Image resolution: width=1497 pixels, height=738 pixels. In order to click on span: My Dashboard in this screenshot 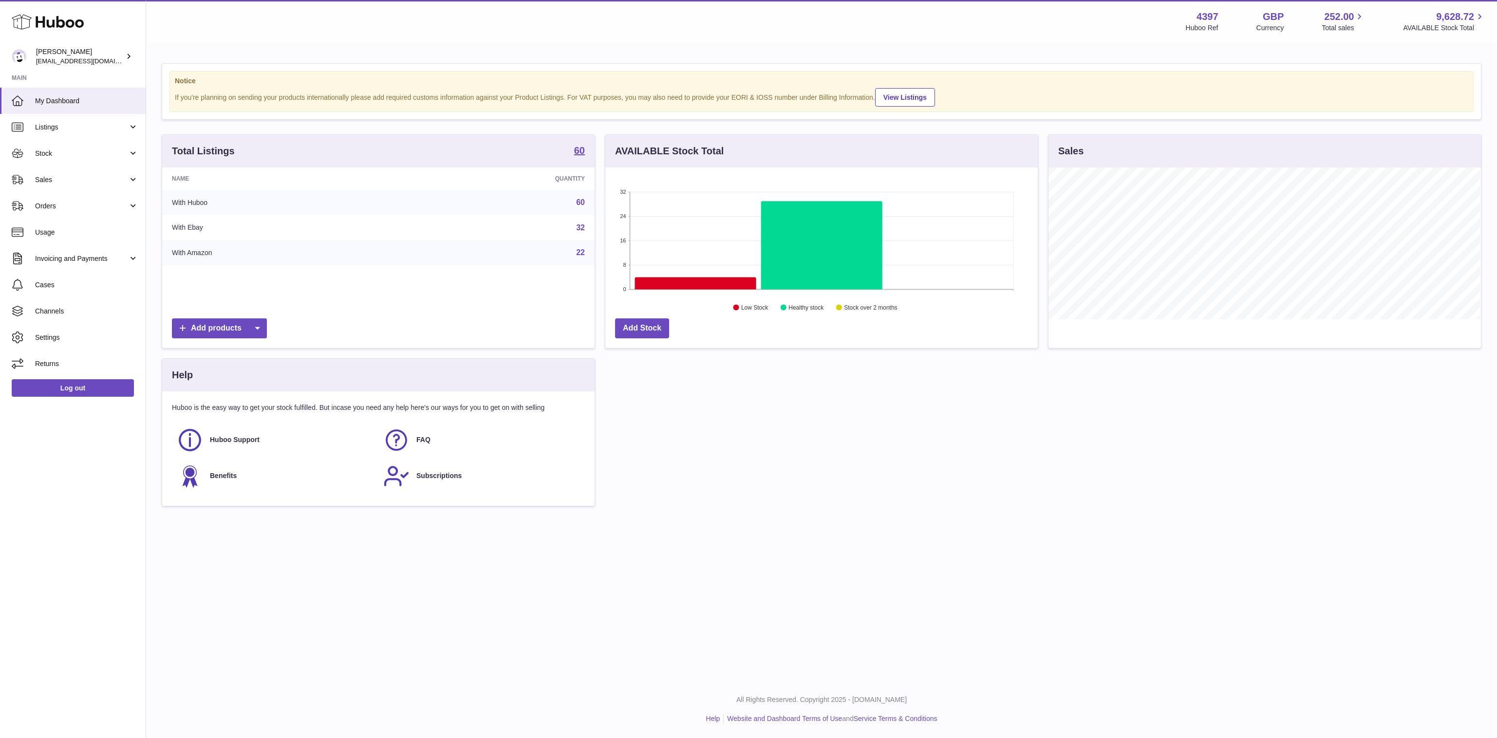, I will do `click(87, 101)`.